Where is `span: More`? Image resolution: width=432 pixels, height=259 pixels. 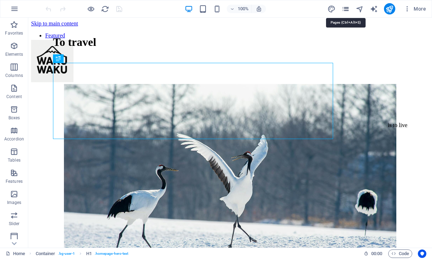
span: More is located at coordinates (415, 9).